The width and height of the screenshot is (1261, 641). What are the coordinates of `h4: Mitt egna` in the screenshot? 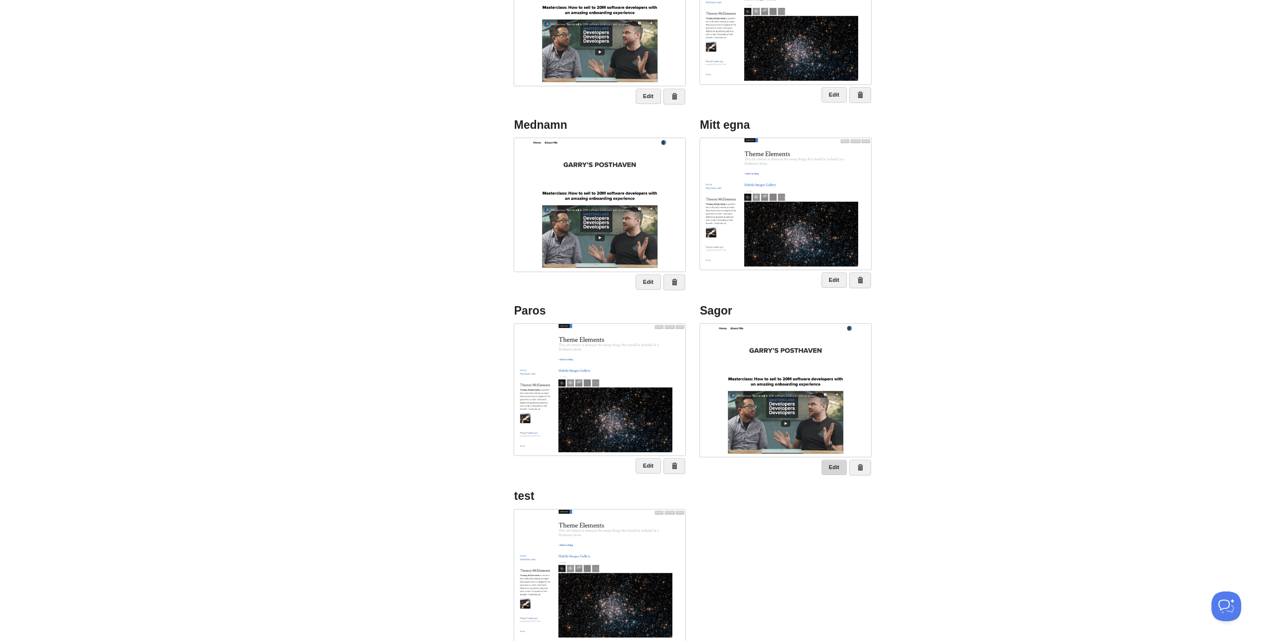 It's located at (785, 125).